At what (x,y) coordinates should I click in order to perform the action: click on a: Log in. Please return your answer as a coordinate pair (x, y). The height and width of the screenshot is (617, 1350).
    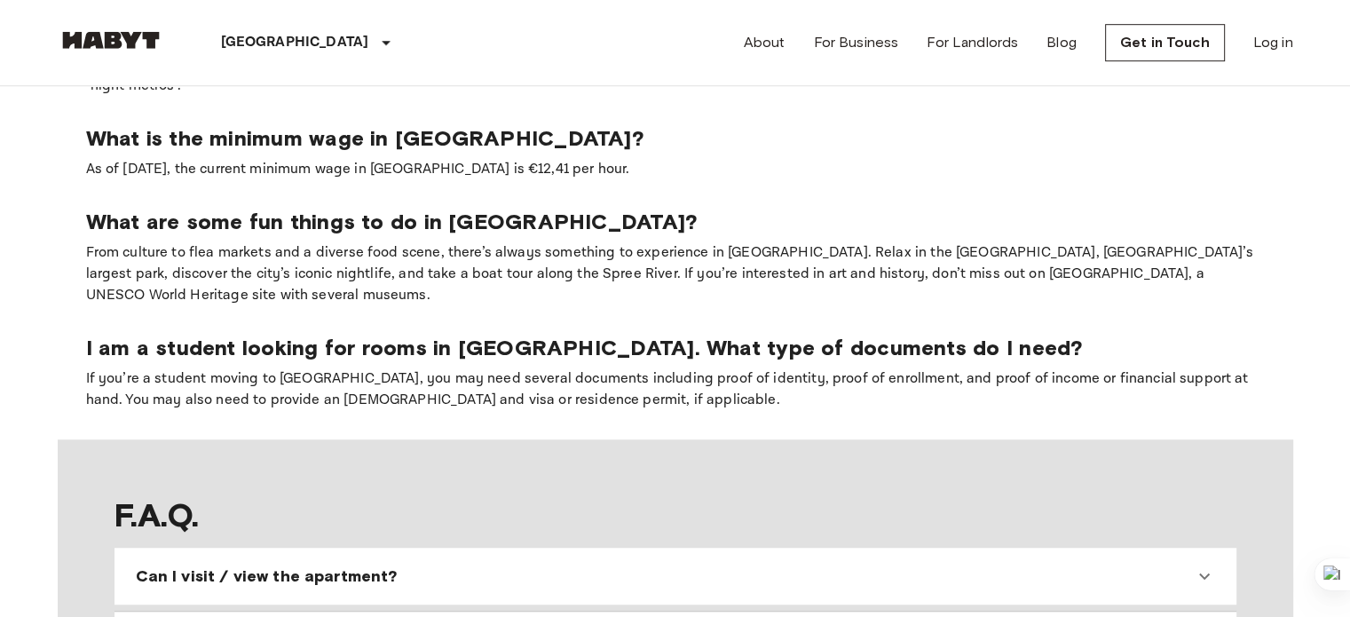
    Looking at the image, I should click on (1273, 43).